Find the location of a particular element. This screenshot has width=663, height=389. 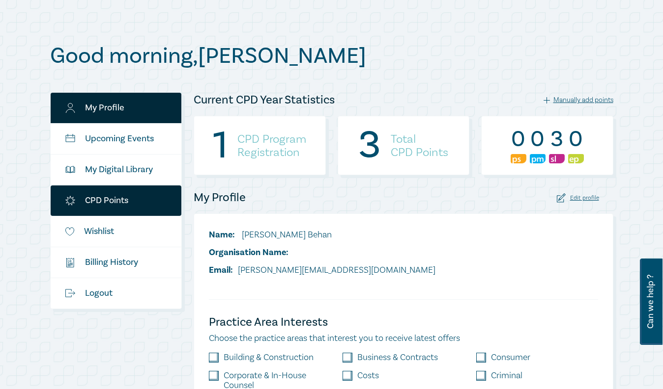

h4: CPD Program Registration is located at coordinates (272, 146).